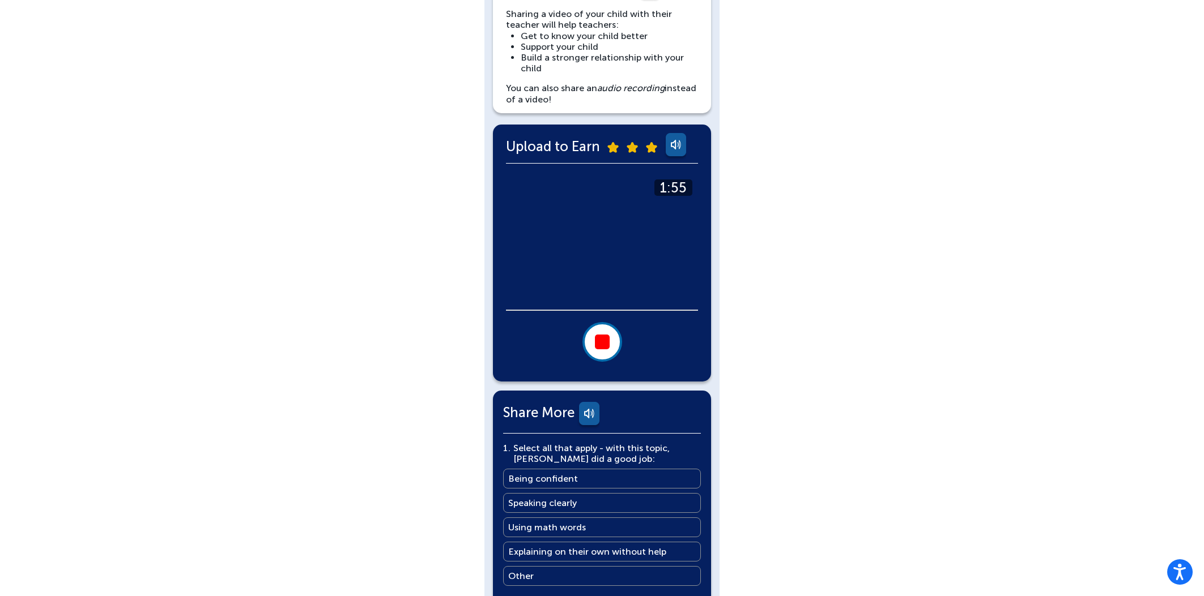 The height and width of the screenshot is (596, 1204). I want to click on div: You can also share an instead of a video!, so click(602, 93).